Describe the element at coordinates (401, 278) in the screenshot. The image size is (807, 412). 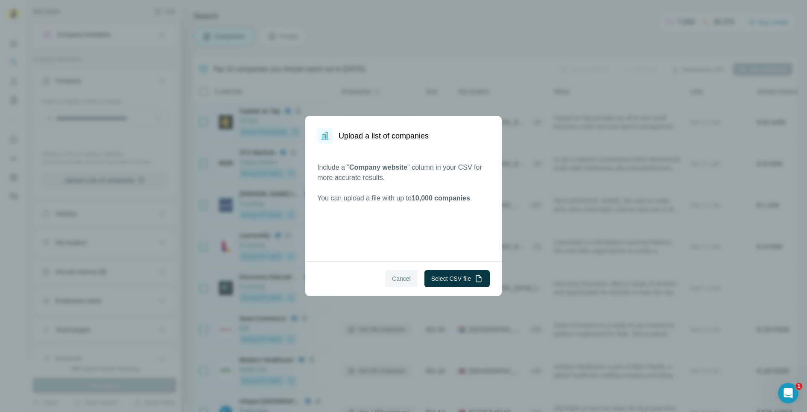
I see `button: Cancel` at that location.